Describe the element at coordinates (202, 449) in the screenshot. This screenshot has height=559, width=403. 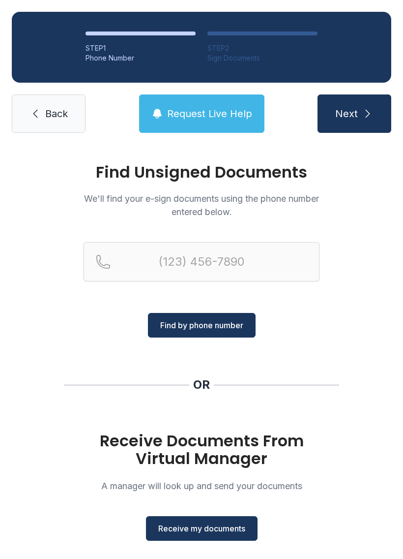
I see `h1: Receive Documents From Virtual Manager` at that location.